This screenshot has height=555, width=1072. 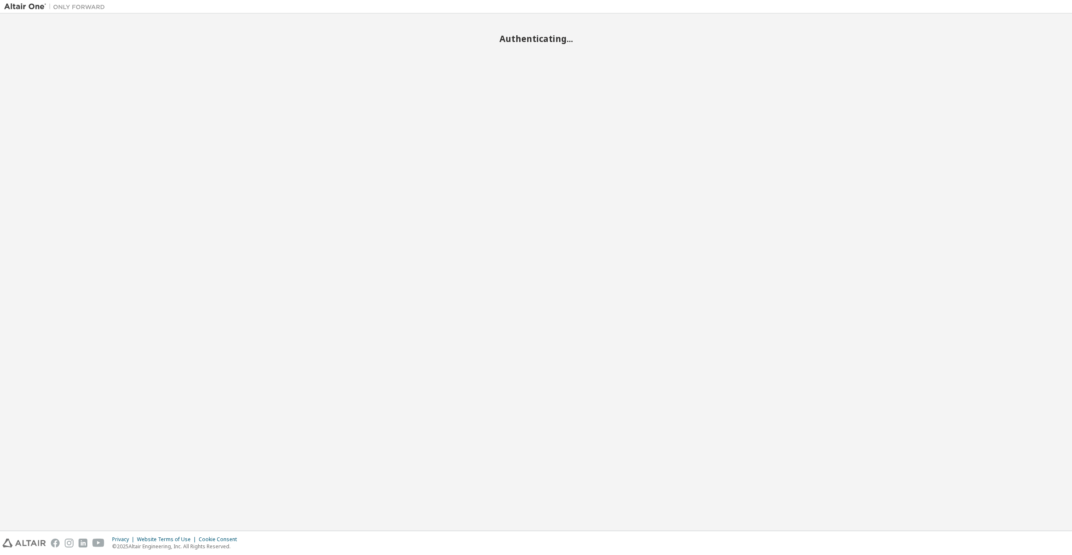 I want to click on img: Altair One, so click(x=57, y=7).